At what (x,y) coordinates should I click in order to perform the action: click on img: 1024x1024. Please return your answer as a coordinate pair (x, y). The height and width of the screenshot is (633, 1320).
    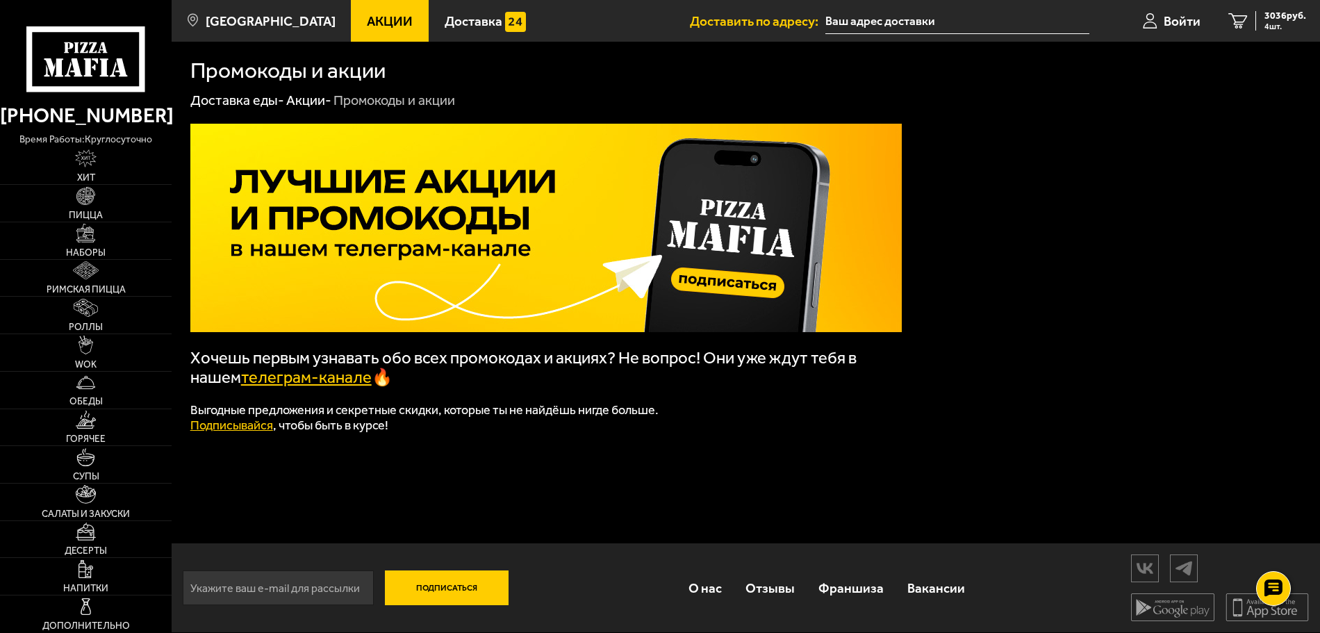
    Looking at the image, I should click on (546, 228).